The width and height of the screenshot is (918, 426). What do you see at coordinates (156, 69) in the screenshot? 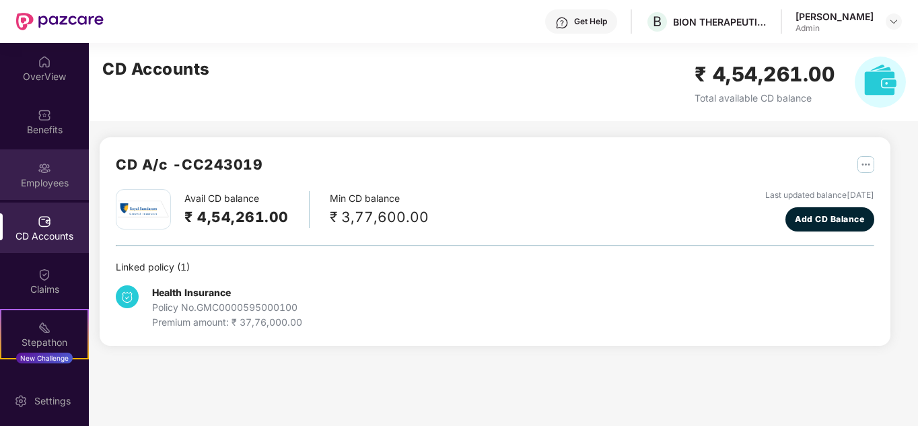
I see `h2: CD Accounts` at bounding box center [156, 69].